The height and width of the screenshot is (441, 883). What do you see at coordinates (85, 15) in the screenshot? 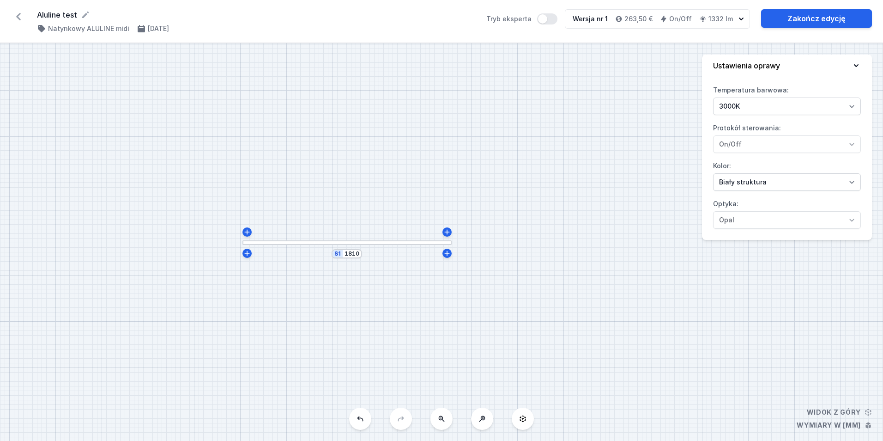
I see `button: Edytuj nazwę projektu` at bounding box center [85, 15].